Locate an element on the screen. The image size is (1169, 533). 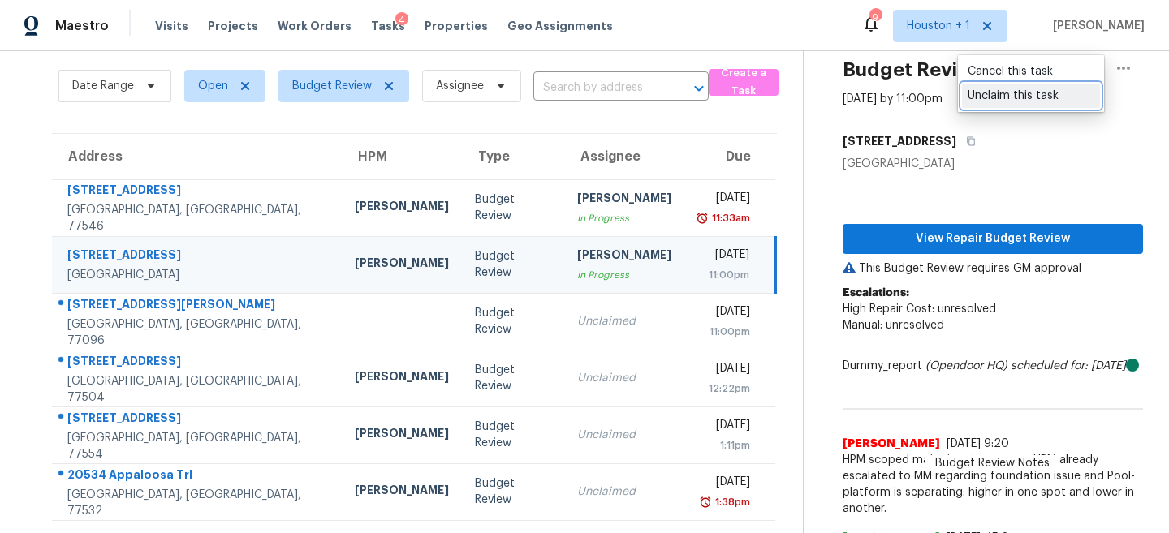
span: Date Range is located at coordinates (103, 86).